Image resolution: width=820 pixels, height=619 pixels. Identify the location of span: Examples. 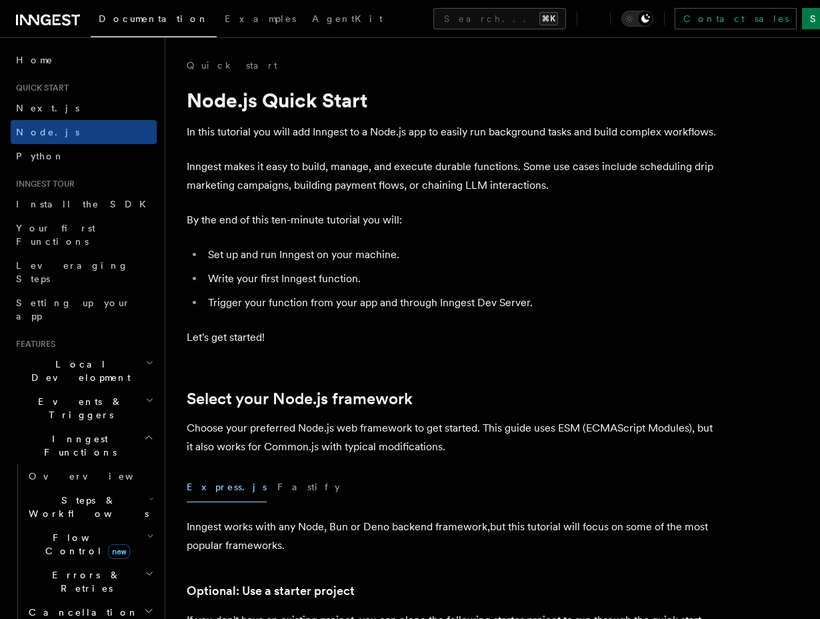
(260, 19).